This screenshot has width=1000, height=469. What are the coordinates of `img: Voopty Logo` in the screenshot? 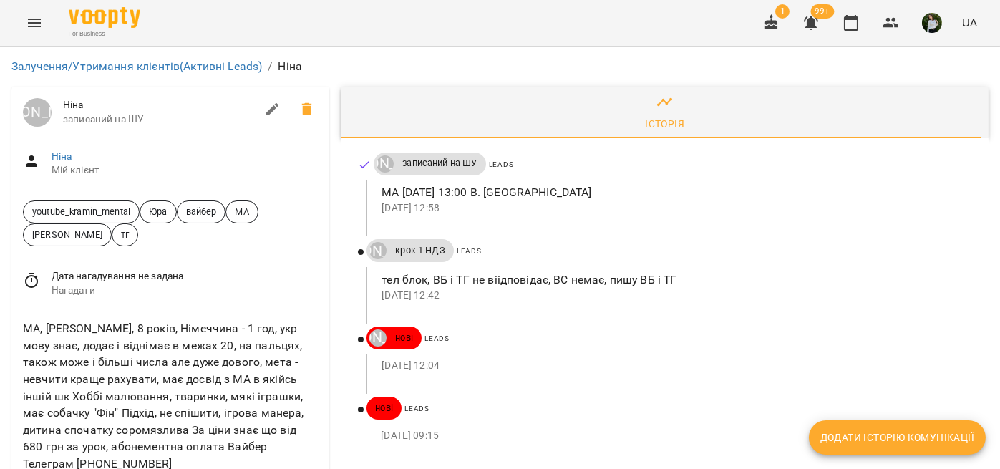 It's located at (104, 17).